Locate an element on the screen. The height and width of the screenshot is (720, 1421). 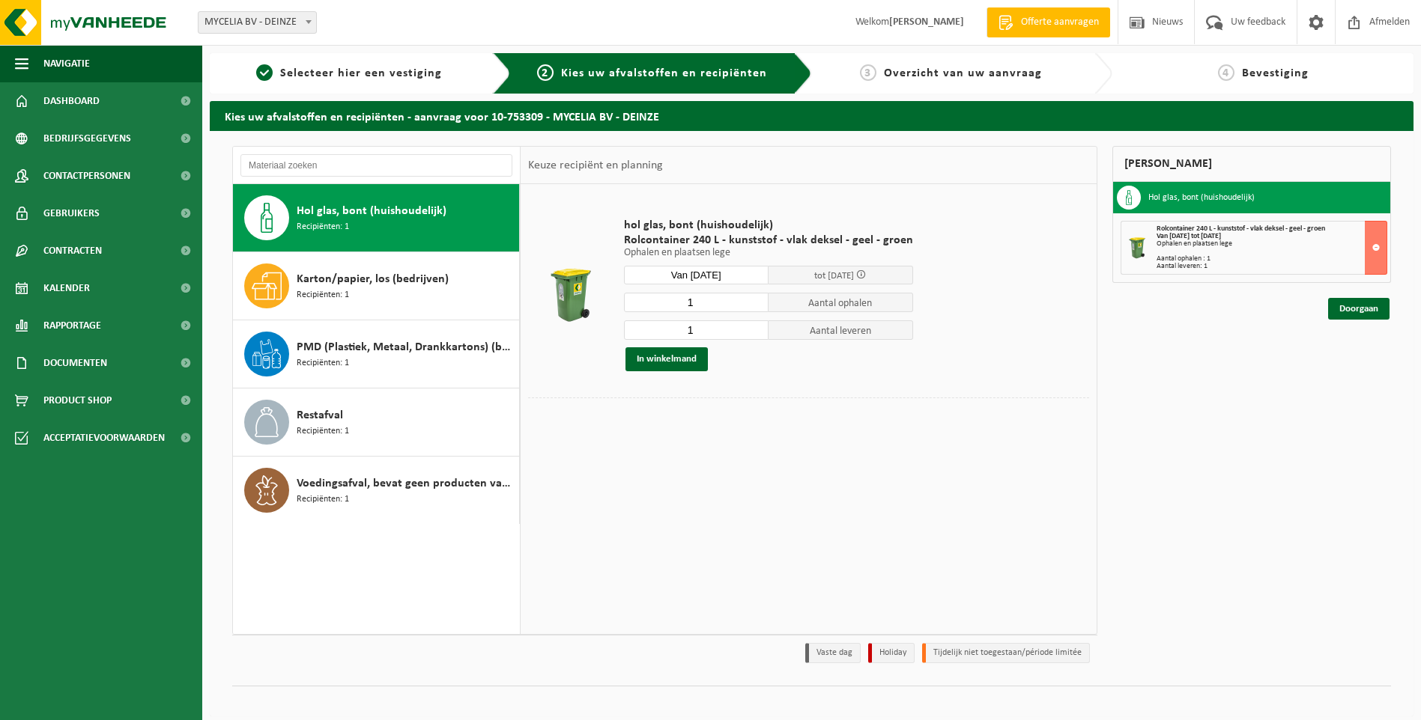
span: 4 is located at coordinates (1226, 73).